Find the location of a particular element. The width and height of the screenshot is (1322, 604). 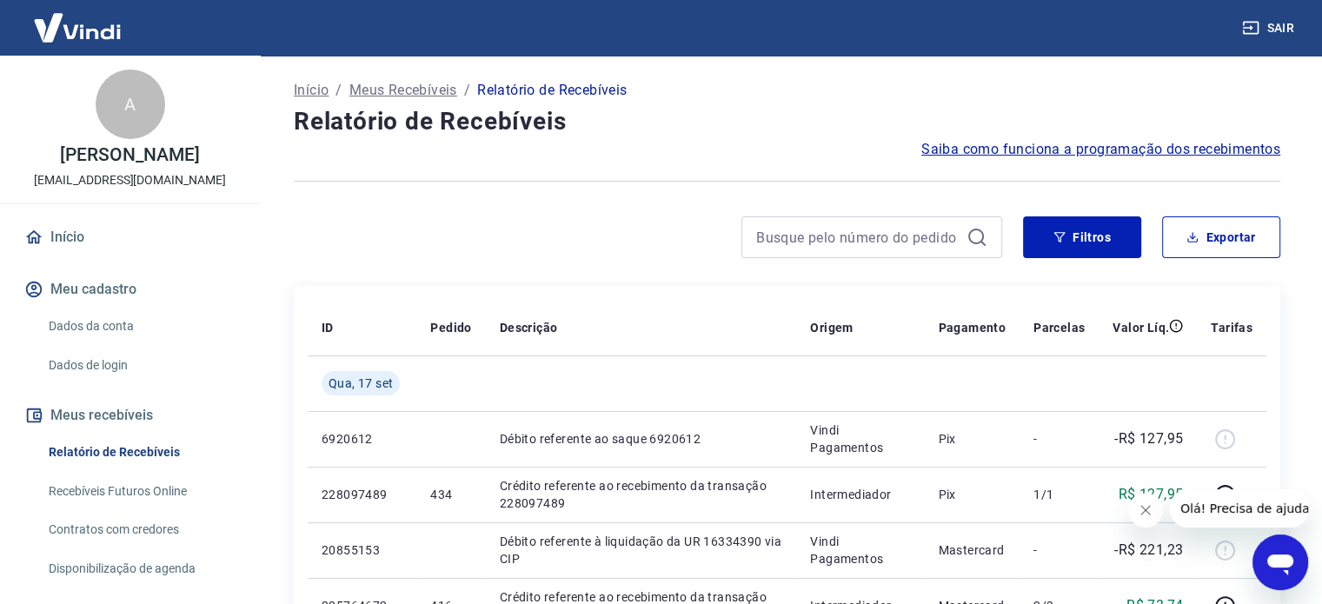

p: Valor Líq. is located at coordinates (1140, 328).